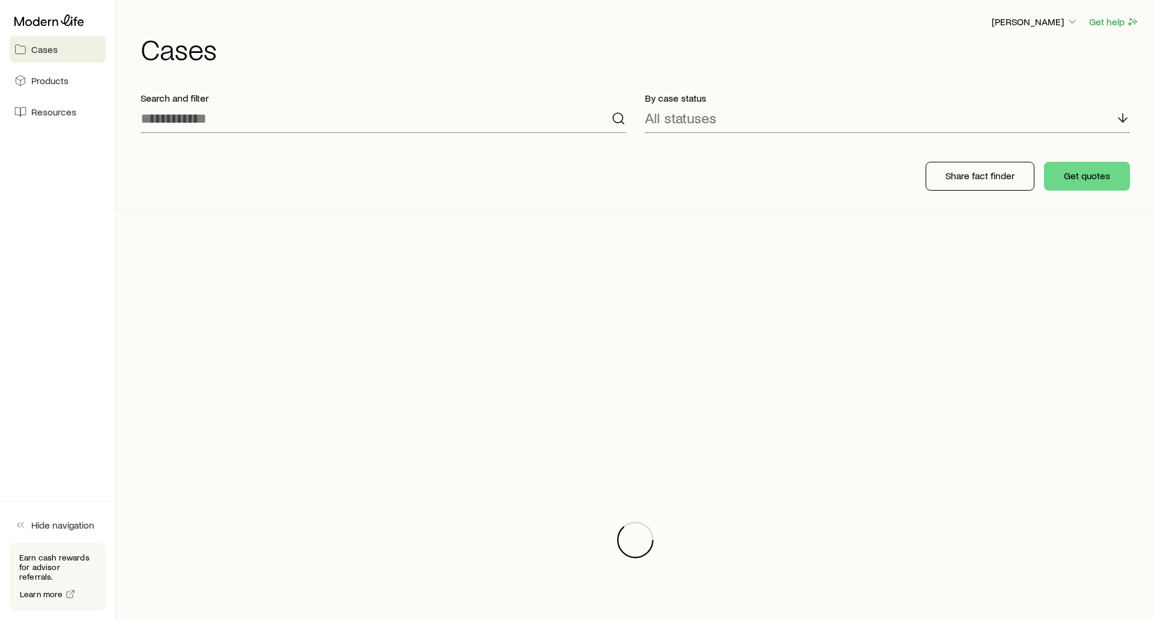 The height and width of the screenshot is (620, 1154). What do you see at coordinates (44, 49) in the screenshot?
I see `span: Cases` at bounding box center [44, 49].